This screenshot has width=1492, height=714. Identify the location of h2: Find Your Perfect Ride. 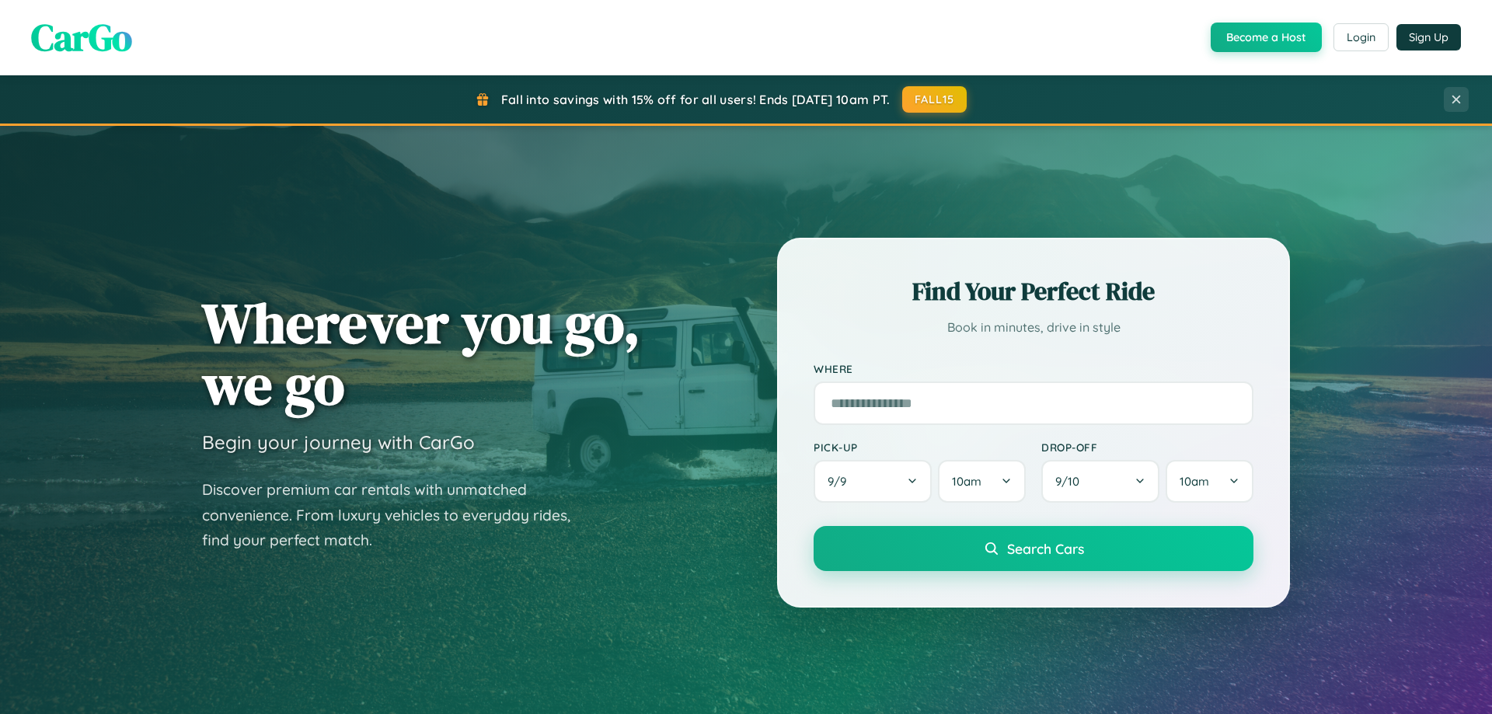
(1033, 291).